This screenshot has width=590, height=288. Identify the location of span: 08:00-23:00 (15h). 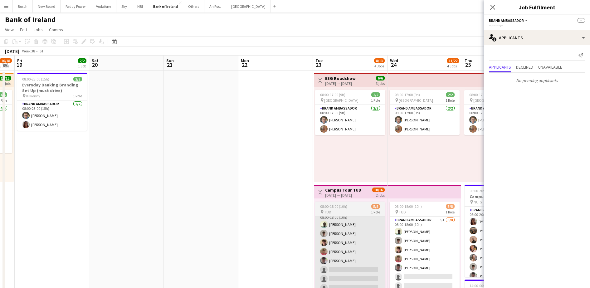
(36, 79).